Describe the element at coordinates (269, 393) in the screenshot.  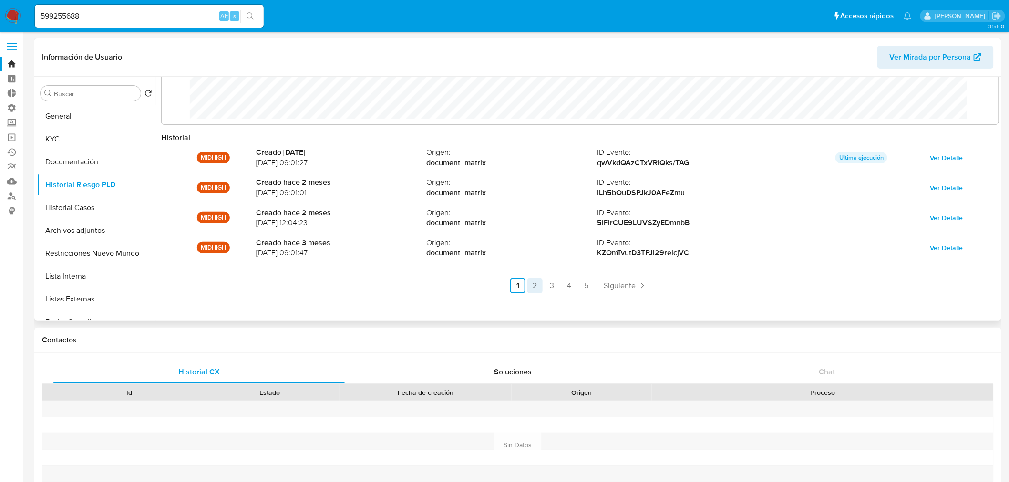
I see `div: Estado` at that location.